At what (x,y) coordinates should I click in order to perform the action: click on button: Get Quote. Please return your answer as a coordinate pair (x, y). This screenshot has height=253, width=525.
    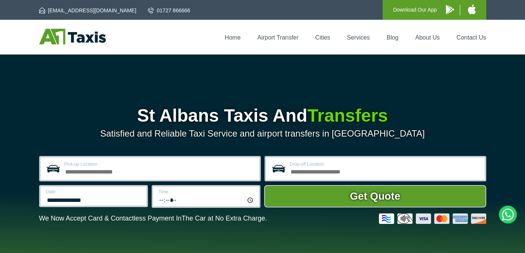
    Looking at the image, I should click on (375, 196).